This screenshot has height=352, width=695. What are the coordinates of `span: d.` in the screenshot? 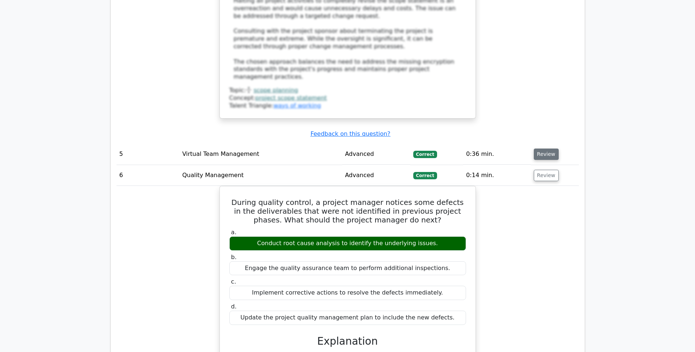 It's located at (234, 307).